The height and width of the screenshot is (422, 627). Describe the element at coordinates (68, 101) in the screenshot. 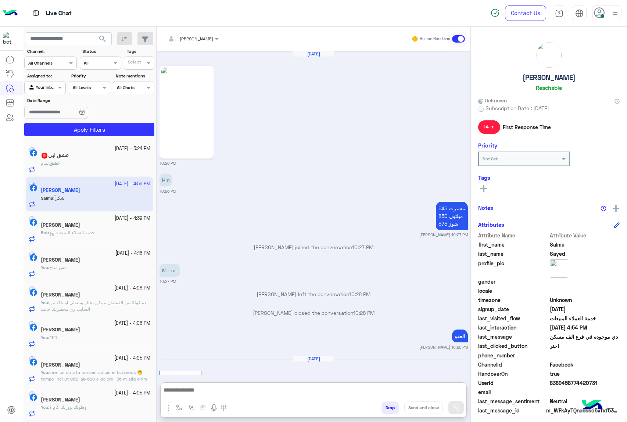

I see `label: Date Range` at that location.